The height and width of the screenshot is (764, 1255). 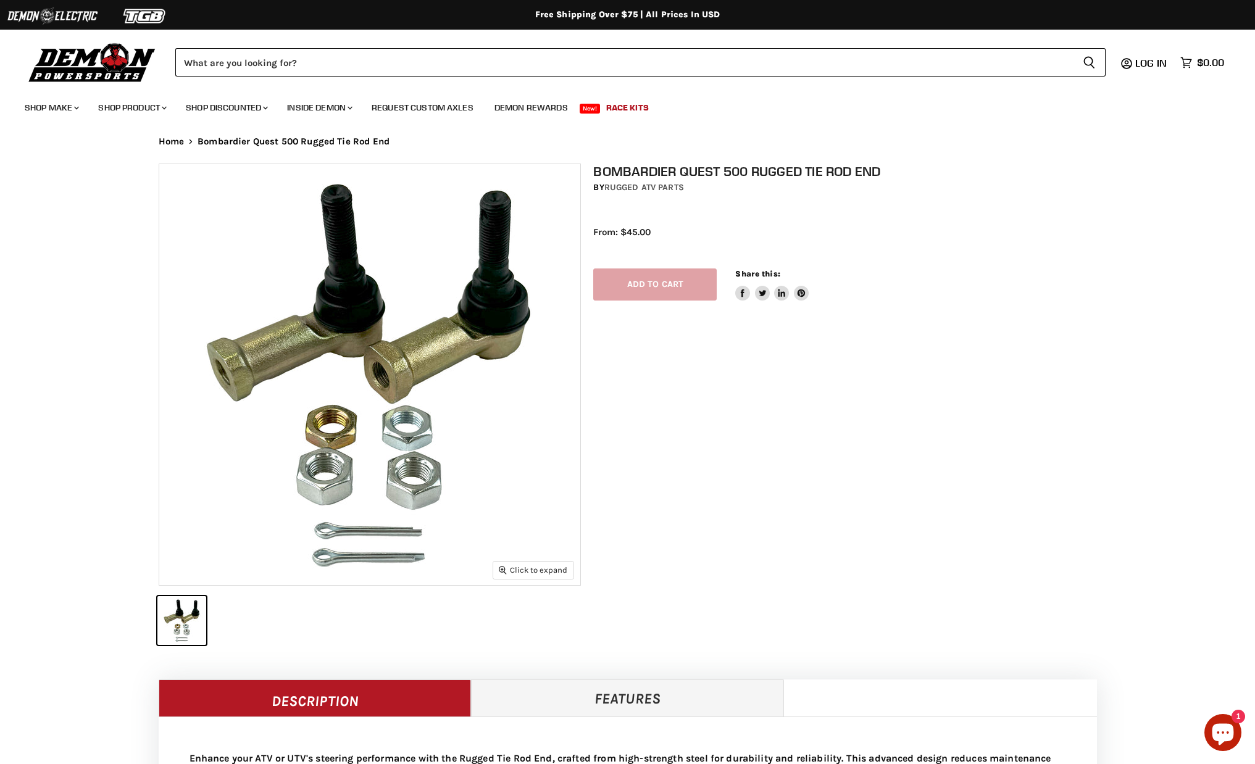 I want to click on h1: Bombardier Quest 500 Rugged Tie Rod End, so click(x=851, y=171).